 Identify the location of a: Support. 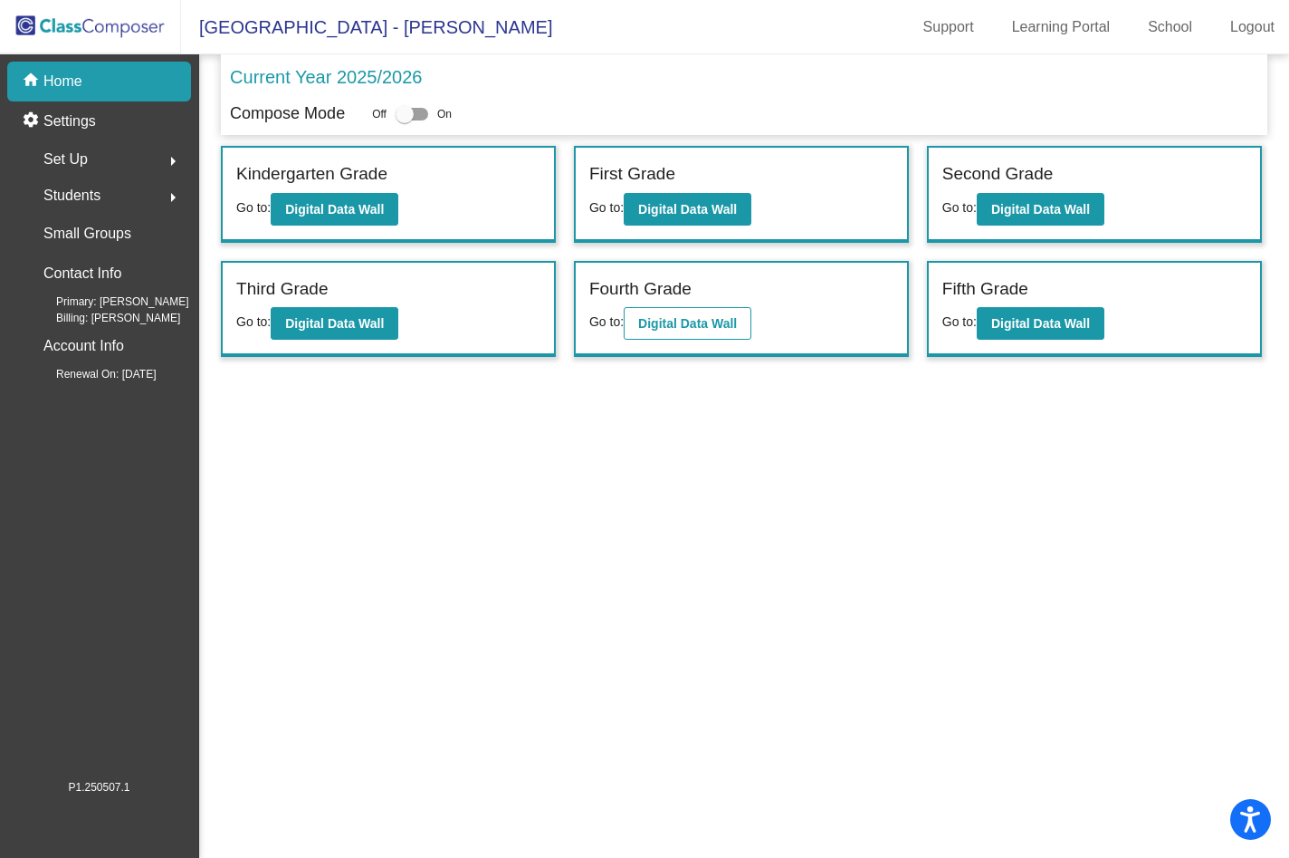
(949, 27).